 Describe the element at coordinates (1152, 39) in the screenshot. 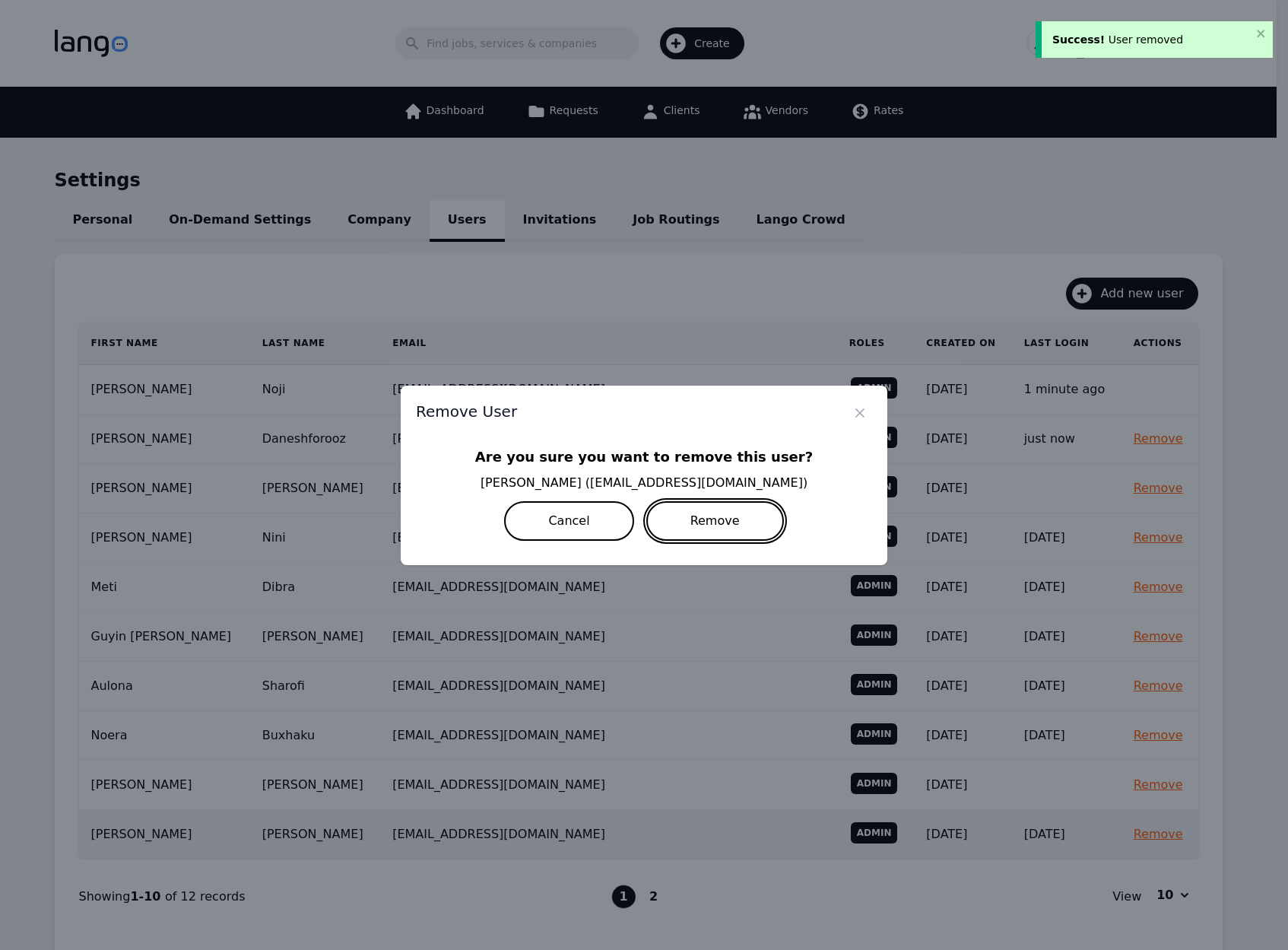

I see `div: User removed` at that location.